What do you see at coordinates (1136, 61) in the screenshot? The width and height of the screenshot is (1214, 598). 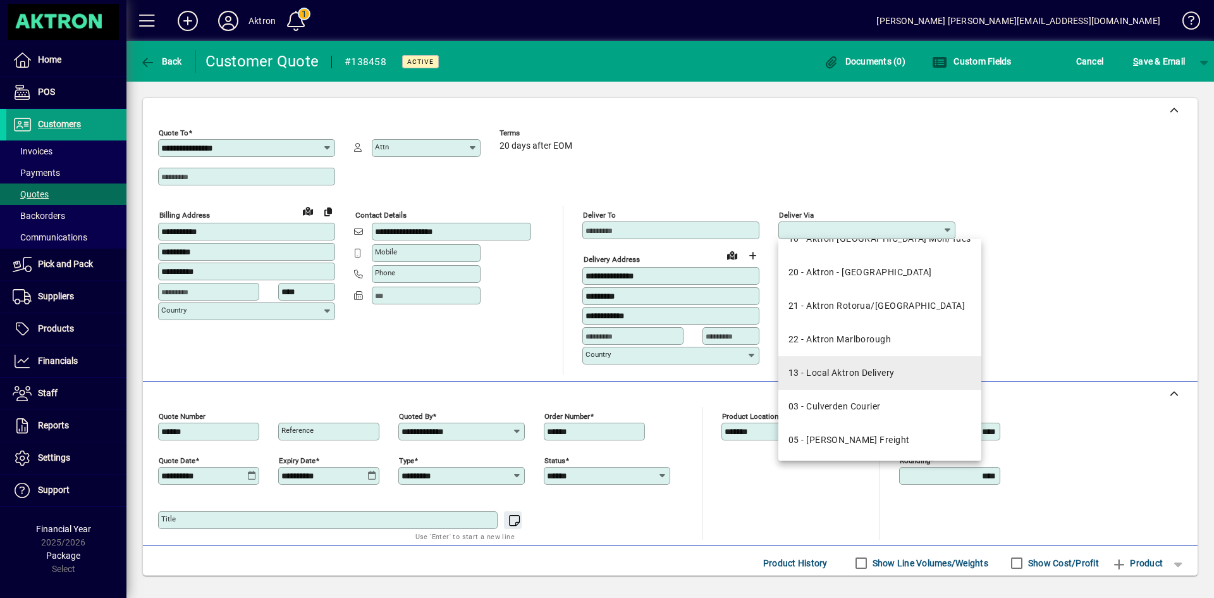 I see `span: S` at bounding box center [1136, 61].